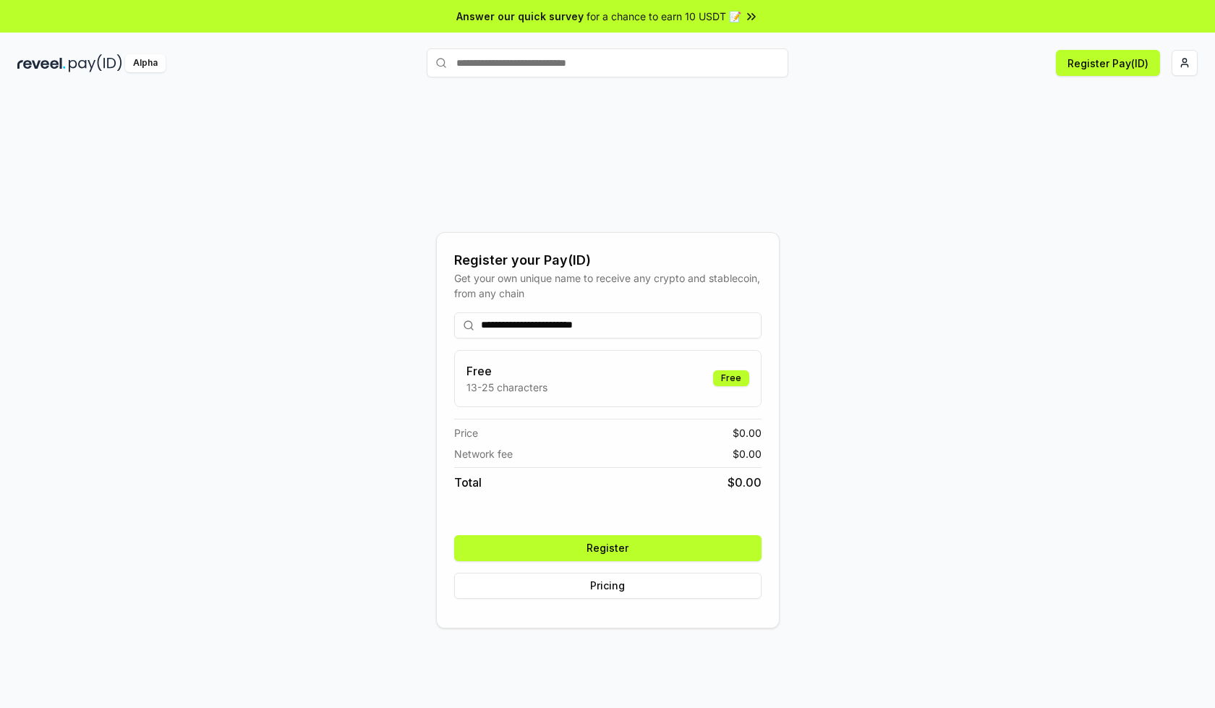  What do you see at coordinates (664, 16) in the screenshot?
I see `span: for a chance to earn 10 USDT 📝` at bounding box center [664, 16].